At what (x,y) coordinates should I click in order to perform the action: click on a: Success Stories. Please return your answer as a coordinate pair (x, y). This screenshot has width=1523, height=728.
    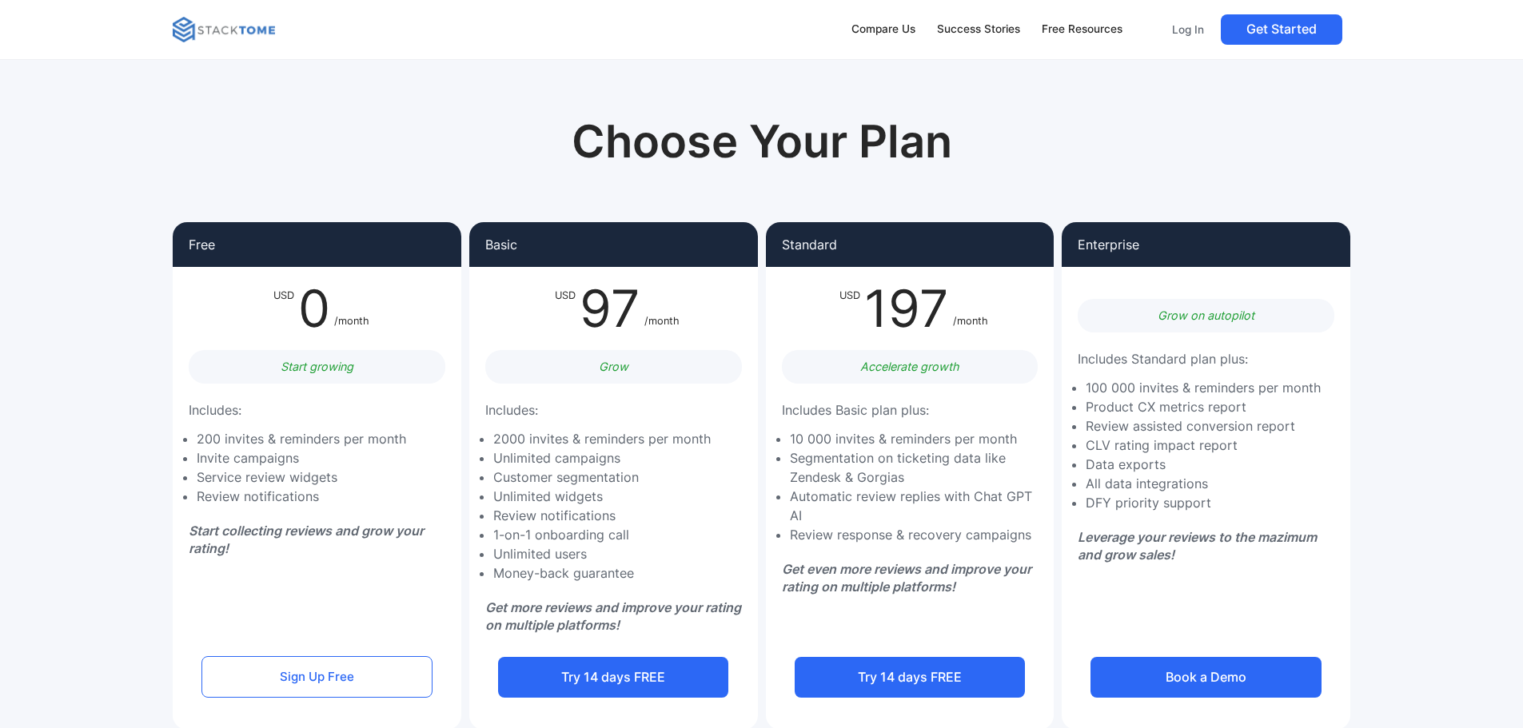
    Looking at the image, I should click on (978, 30).